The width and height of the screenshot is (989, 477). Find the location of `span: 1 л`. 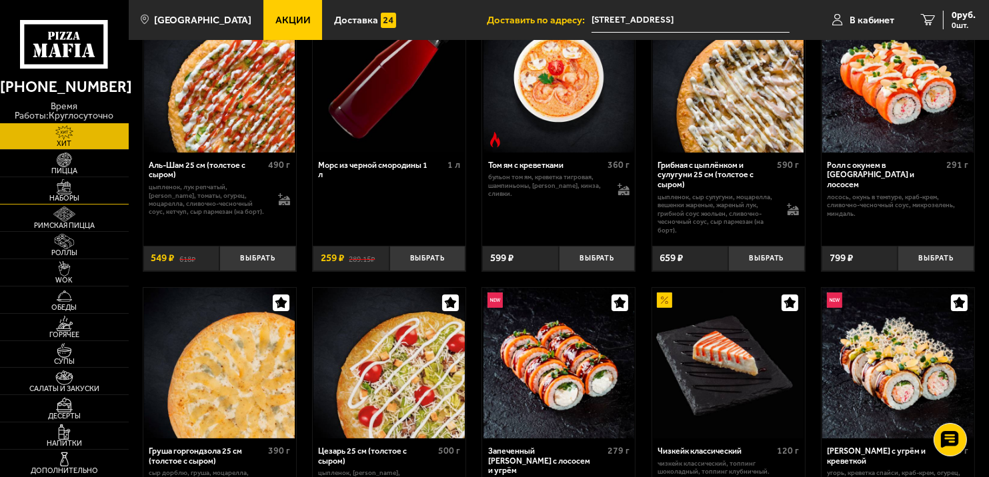

span: 1 л is located at coordinates (453, 165).